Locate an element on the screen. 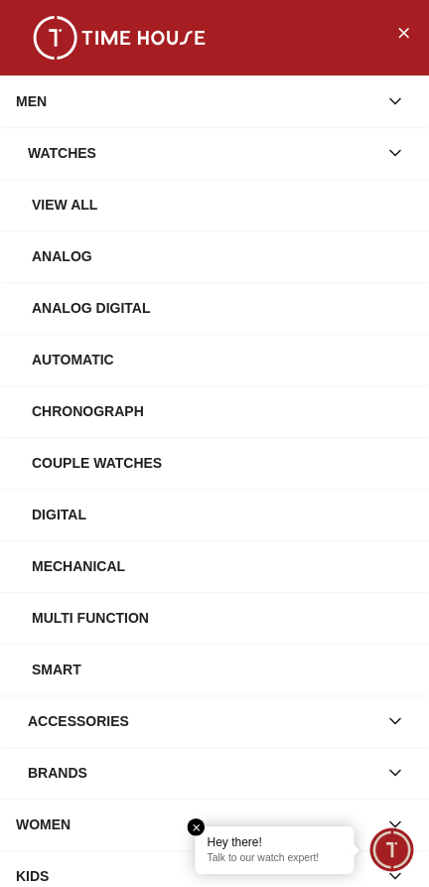 The width and height of the screenshot is (429, 887). div: Digital is located at coordinates (223, 515).